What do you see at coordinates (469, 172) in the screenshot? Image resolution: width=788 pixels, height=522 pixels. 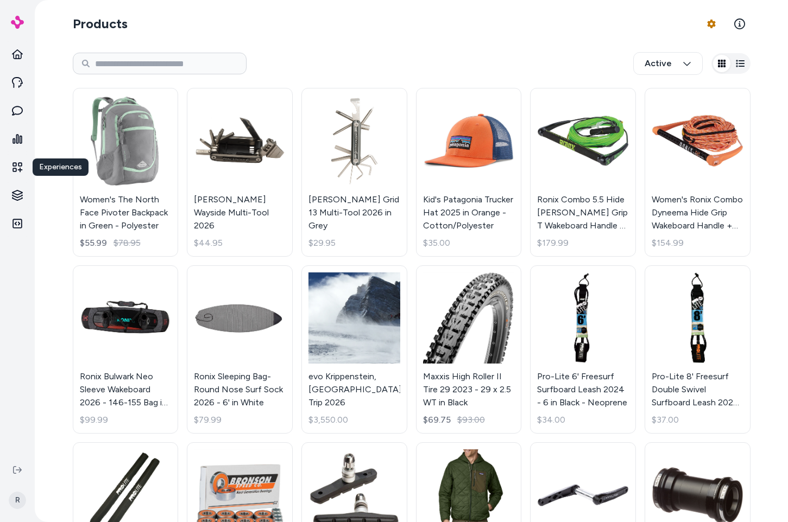 I see `a: Kid's Patagonia Trucker Hat 2025 in Orange - Cotton/PolyesterKid's Patagonia Trucker Hat 2025 in ...` at bounding box center [469, 172].